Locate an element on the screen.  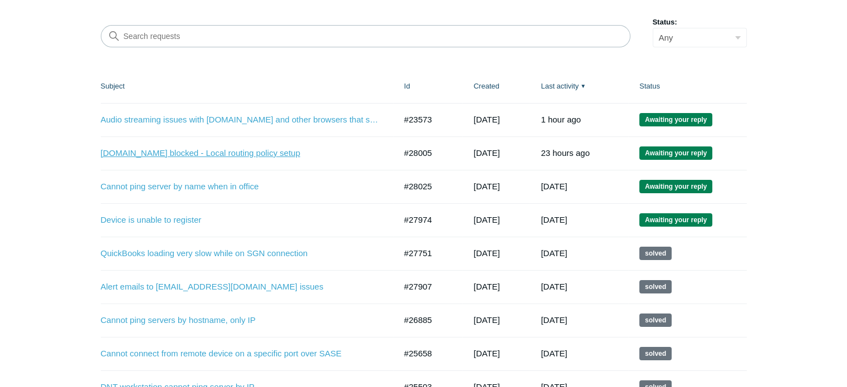
time: 09/03/2025, 16:49 is located at coordinates (486, 286).